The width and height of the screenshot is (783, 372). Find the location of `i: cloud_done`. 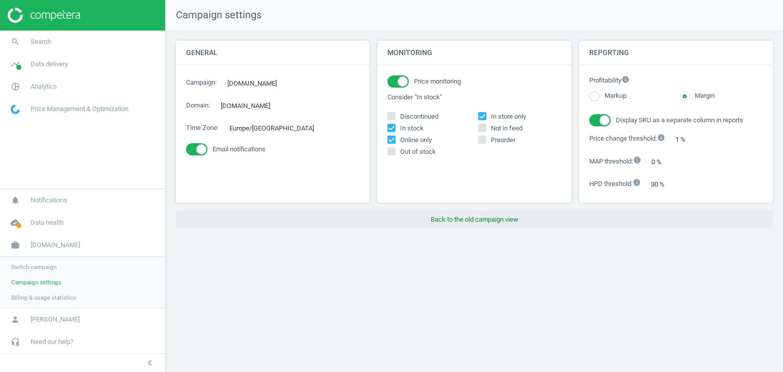

i: cloud_done is located at coordinates (15, 223).